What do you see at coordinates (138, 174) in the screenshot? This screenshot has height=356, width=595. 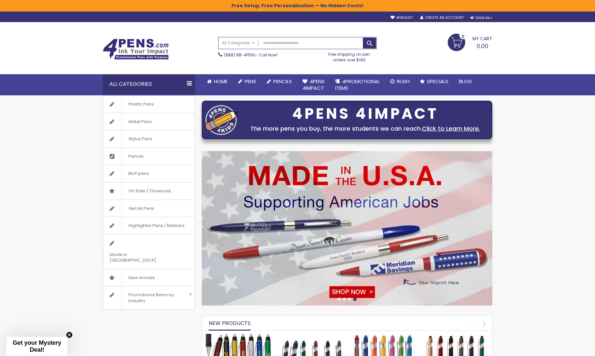 I see `span: Bic® pens` at bounding box center [138, 174].